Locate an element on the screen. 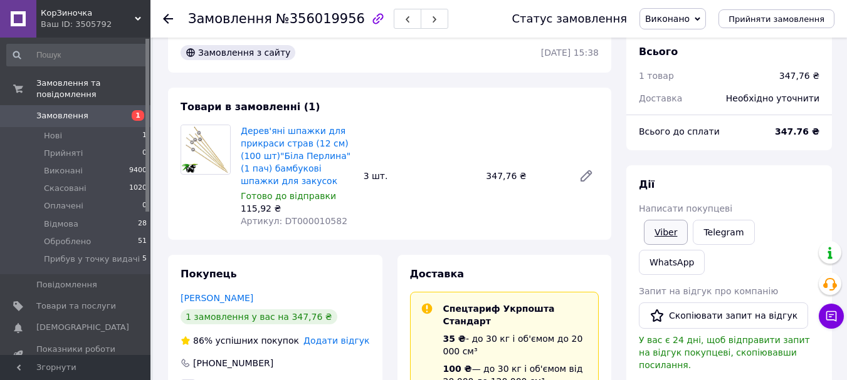 The image size is (847, 380). span: Дії is located at coordinates (646, 184).